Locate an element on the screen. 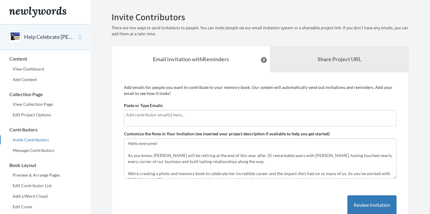  h2: Invite Contributors is located at coordinates (260, 17).